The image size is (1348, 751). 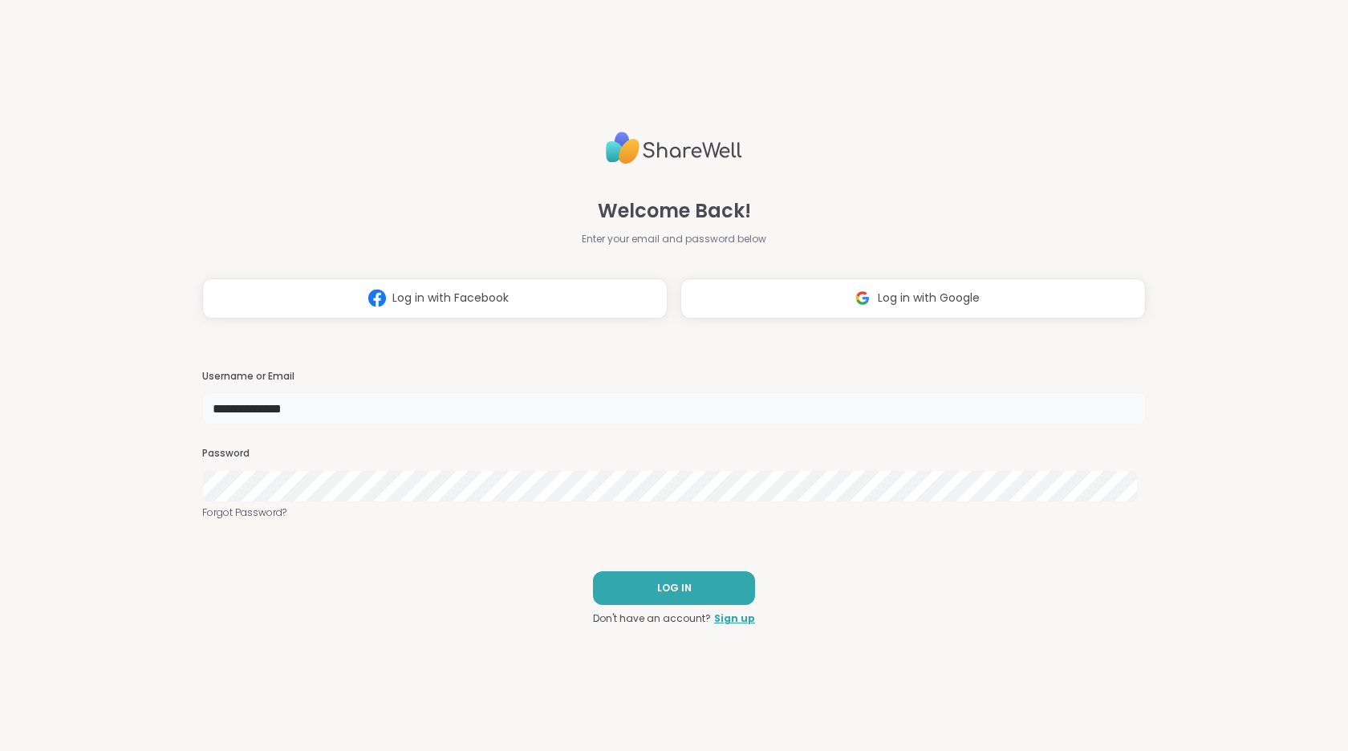 I want to click on h3: Password, so click(x=674, y=453).